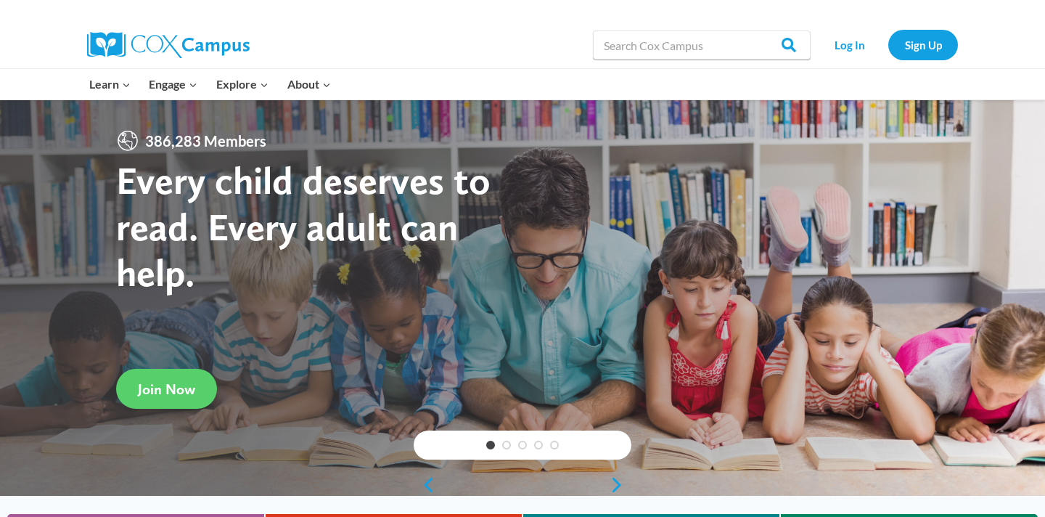  Describe the element at coordinates (309, 84) in the screenshot. I see `span: About` at that location.